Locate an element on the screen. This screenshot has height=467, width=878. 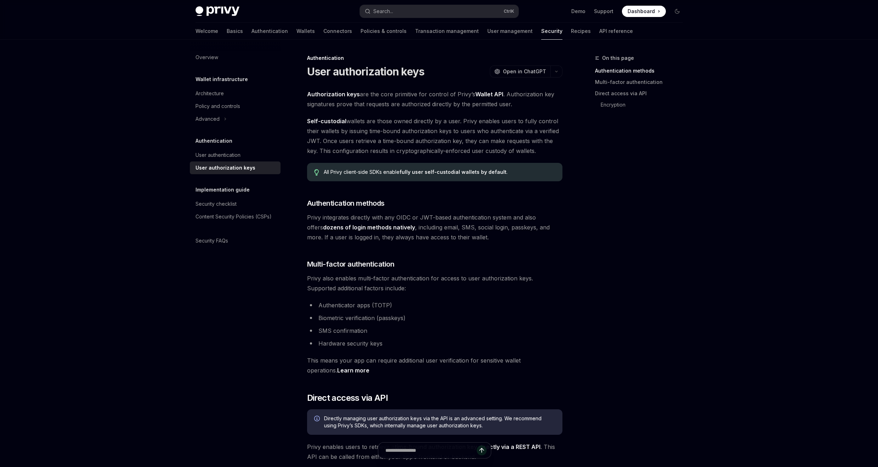
a: Architecture is located at coordinates (235, 94).